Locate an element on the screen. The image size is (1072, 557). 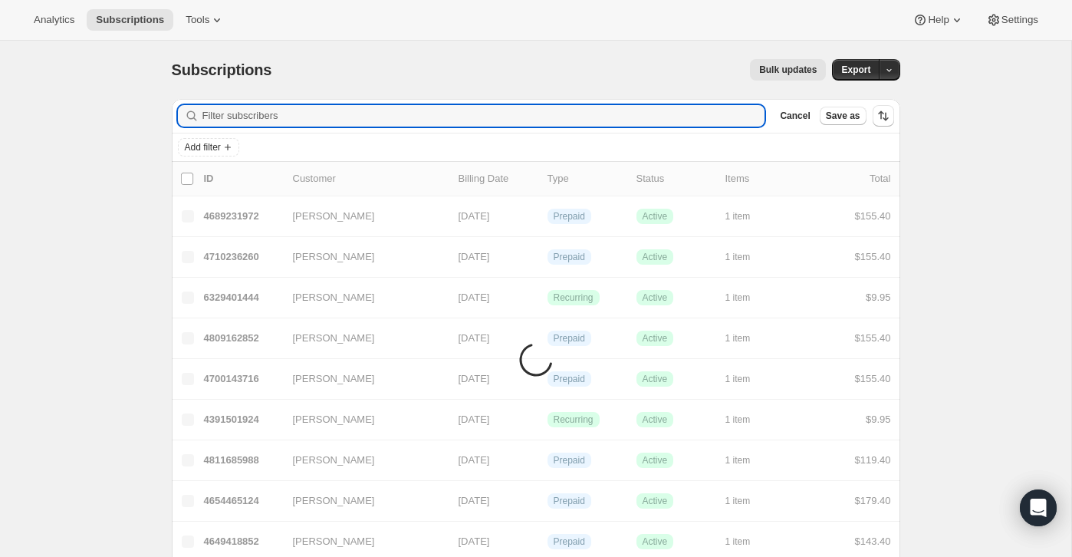
input: Filter subscribers is located at coordinates (484, 116).